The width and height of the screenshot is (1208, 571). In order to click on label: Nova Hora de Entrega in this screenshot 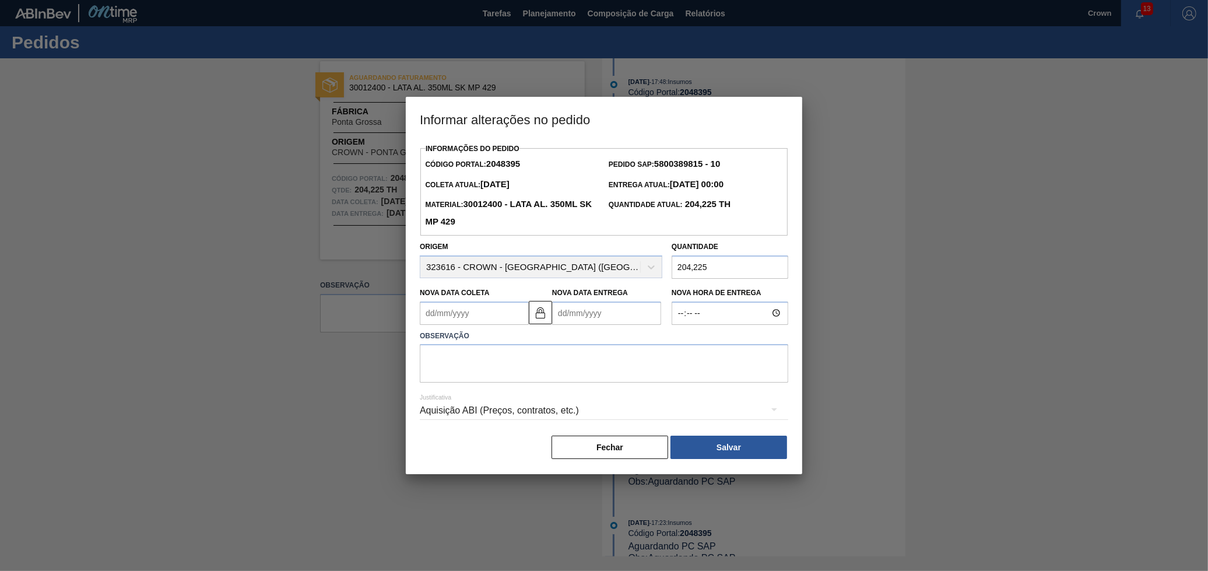, I will do `click(730, 293)`.